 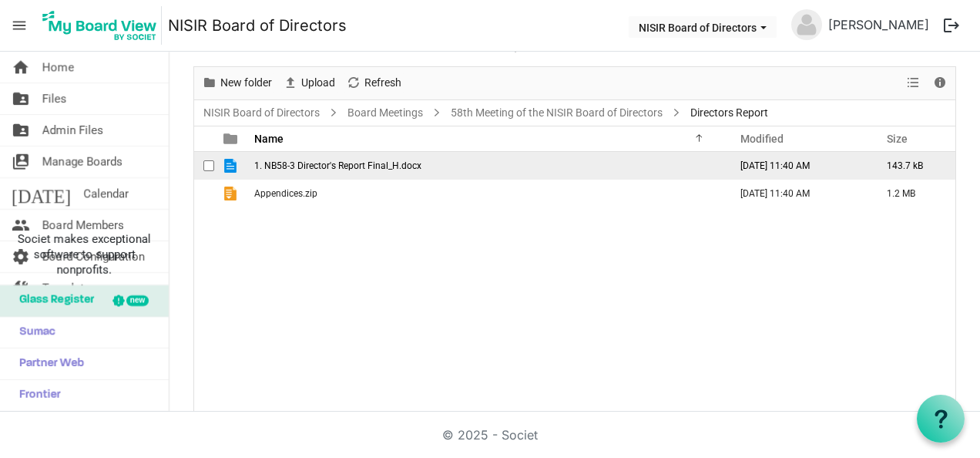 What do you see at coordinates (137, 300) in the screenshot?
I see `div: new` at bounding box center [137, 300].